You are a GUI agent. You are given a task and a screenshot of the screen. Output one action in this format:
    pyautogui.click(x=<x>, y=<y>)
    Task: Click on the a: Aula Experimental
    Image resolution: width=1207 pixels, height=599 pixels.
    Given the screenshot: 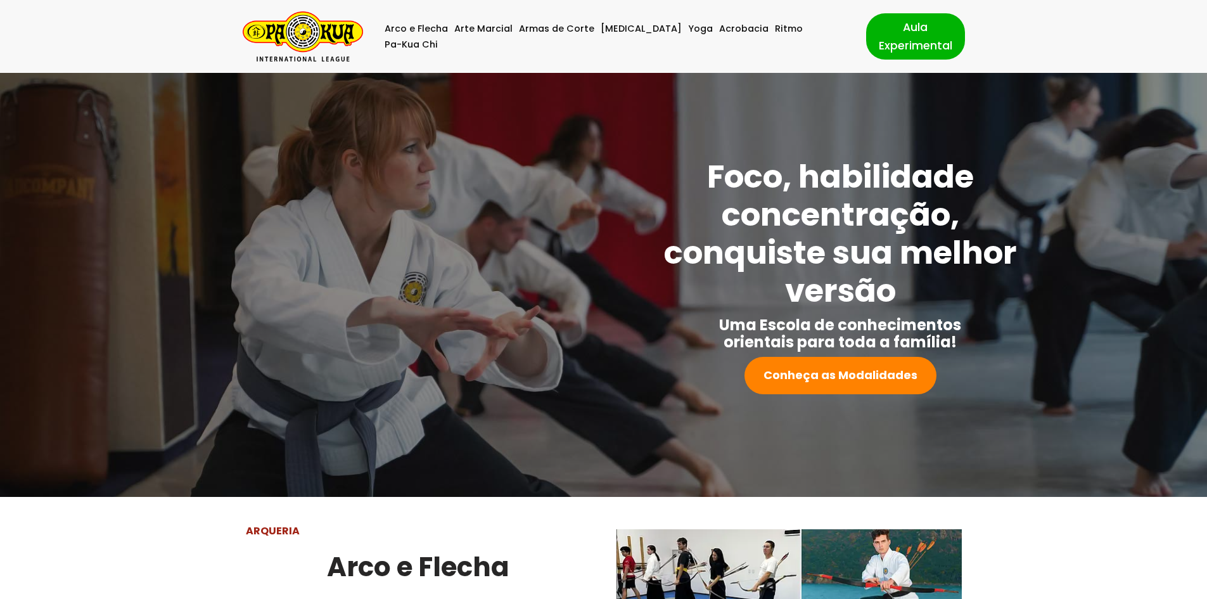 What is the action you would take?
    pyautogui.click(x=915, y=36)
    